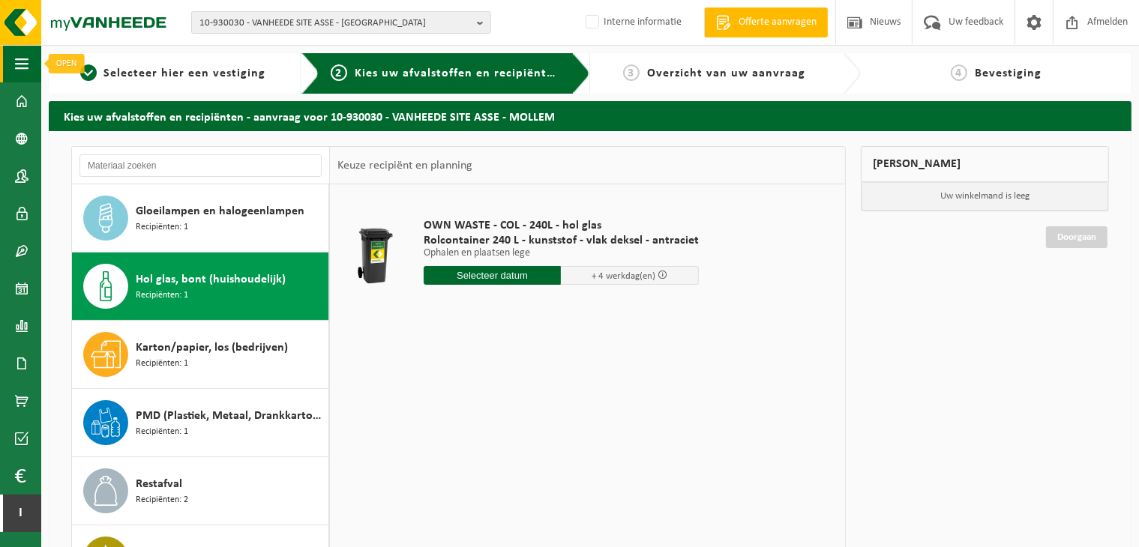 The width and height of the screenshot is (1139, 547). I want to click on span: 1, so click(88, 73).